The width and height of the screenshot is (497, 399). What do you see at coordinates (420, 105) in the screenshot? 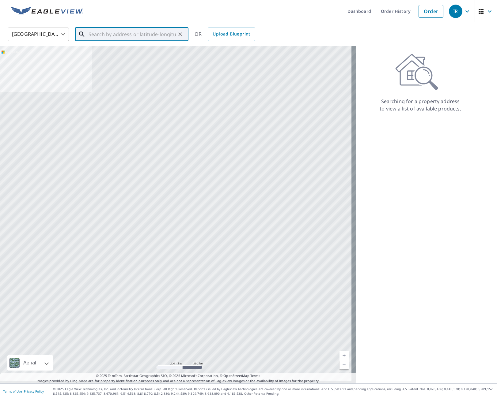
I see `p: Searching for a property address to view a list of available products.` at bounding box center [420, 105].